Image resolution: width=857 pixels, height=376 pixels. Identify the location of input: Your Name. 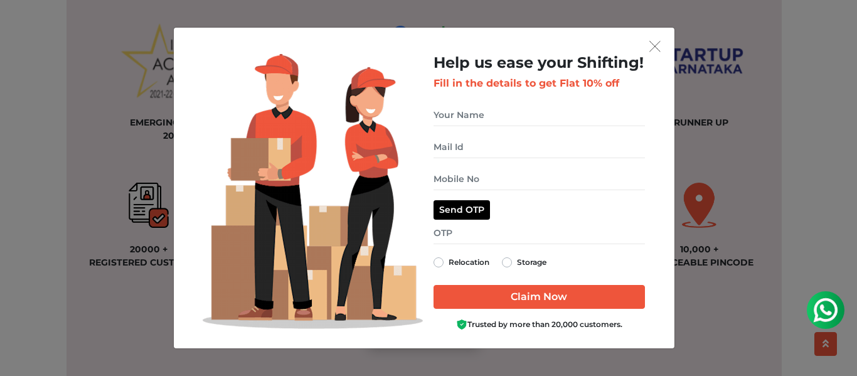
(539, 115).